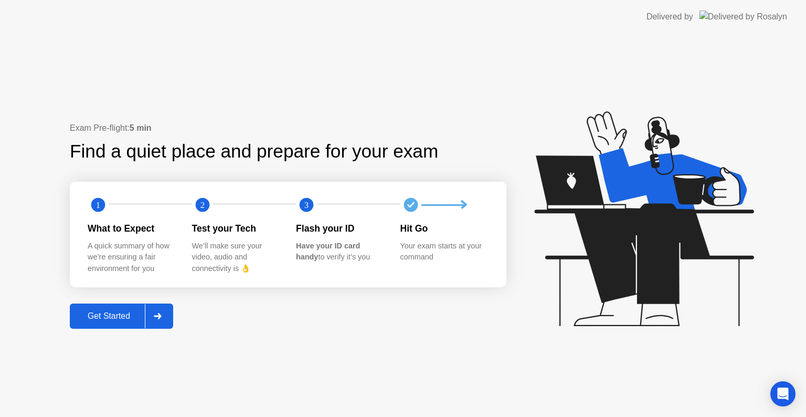 The height and width of the screenshot is (417, 806). I want to click on text: 1, so click(98, 205).